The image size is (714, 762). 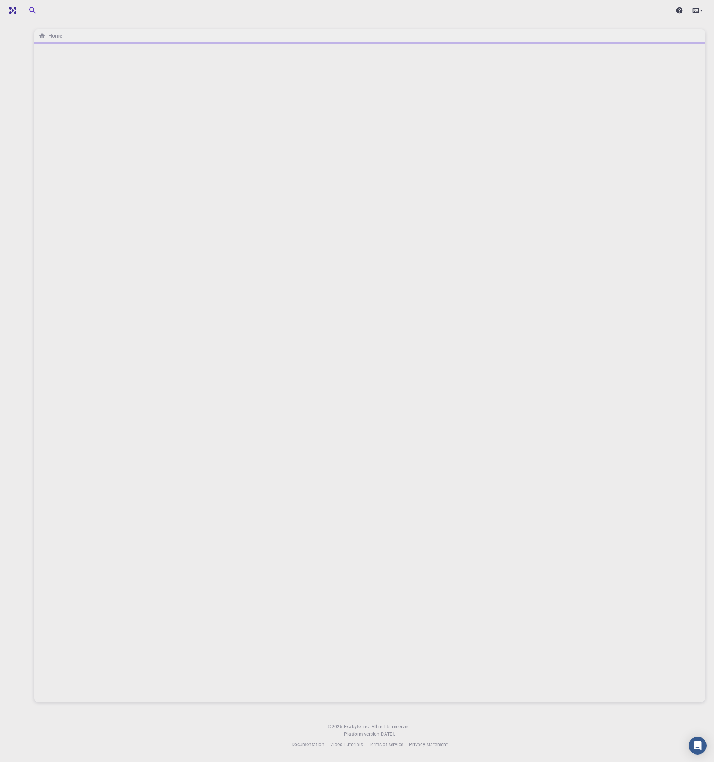 I want to click on span: Platform version, so click(x=362, y=734).